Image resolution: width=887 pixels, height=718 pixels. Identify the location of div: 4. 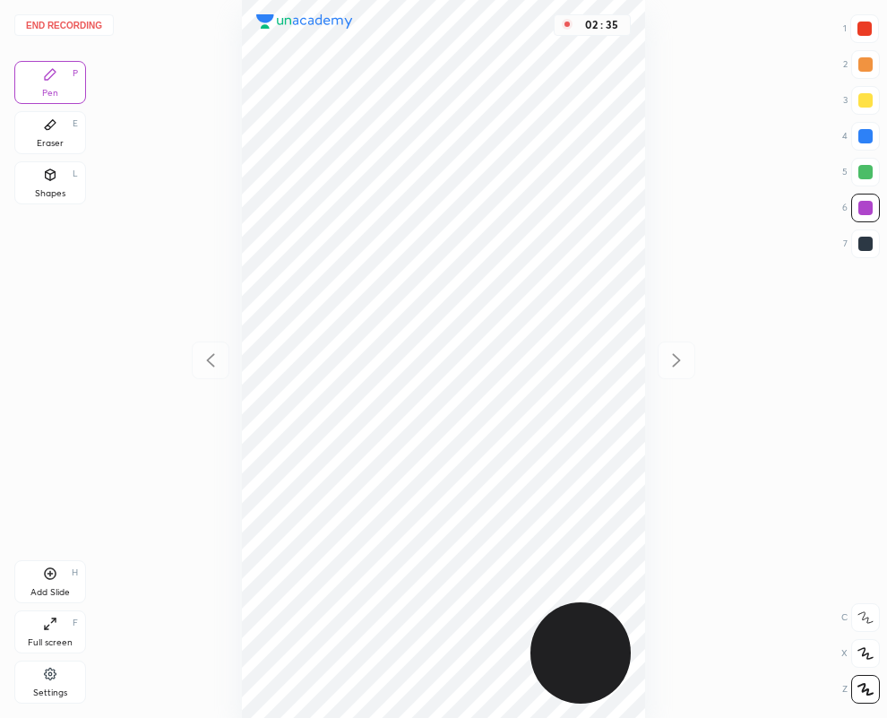
(861, 136).